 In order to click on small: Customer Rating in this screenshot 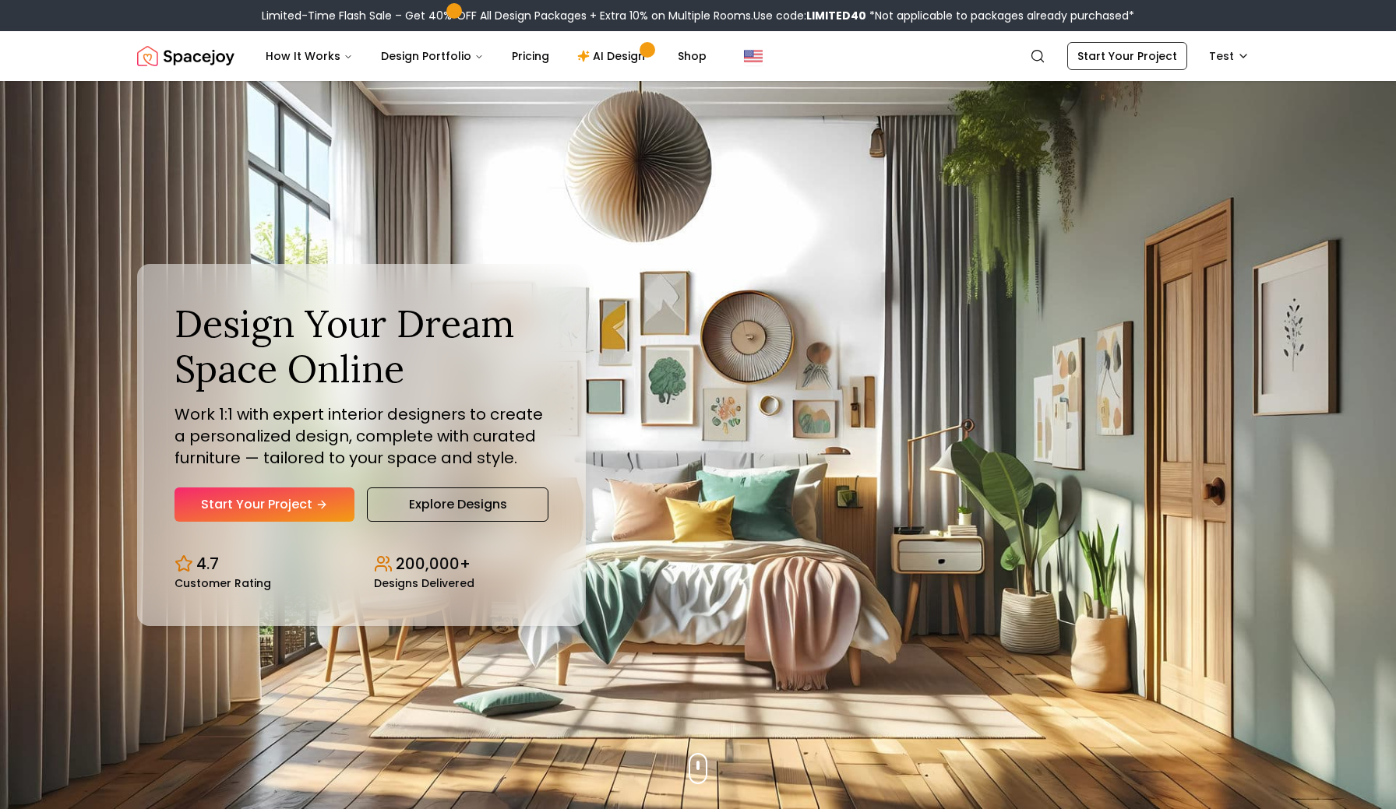, I will do `click(223, 583)`.